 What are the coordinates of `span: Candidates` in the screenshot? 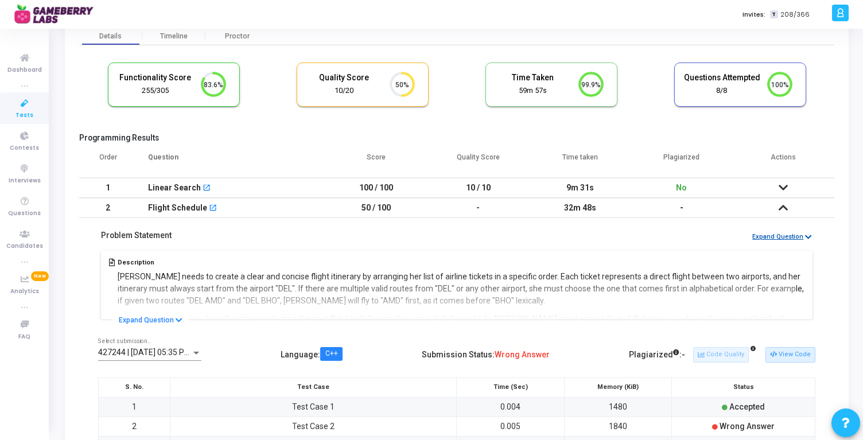 It's located at (25, 246).